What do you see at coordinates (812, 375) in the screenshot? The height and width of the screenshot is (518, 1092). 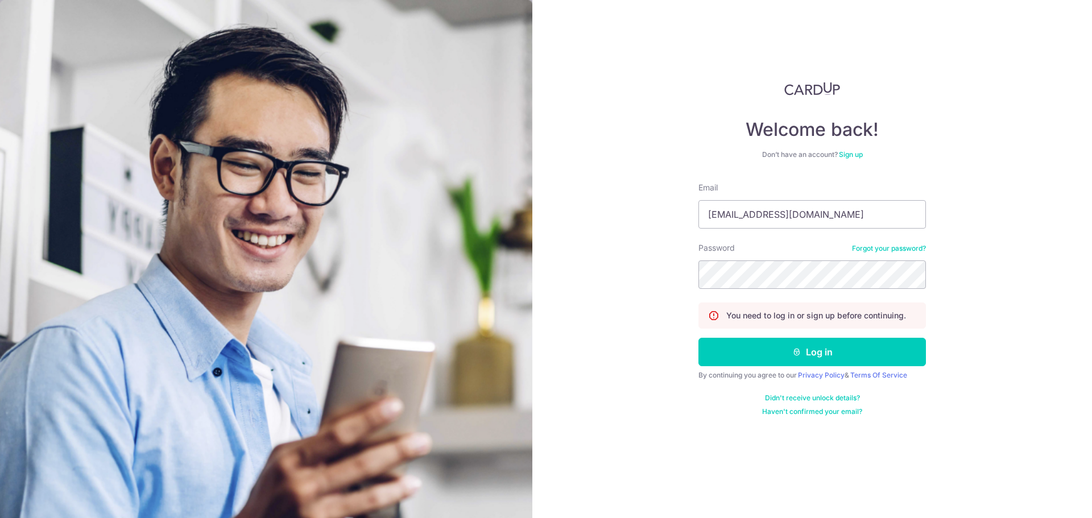 I see `div: By continuing you agree to our &` at bounding box center [812, 375].